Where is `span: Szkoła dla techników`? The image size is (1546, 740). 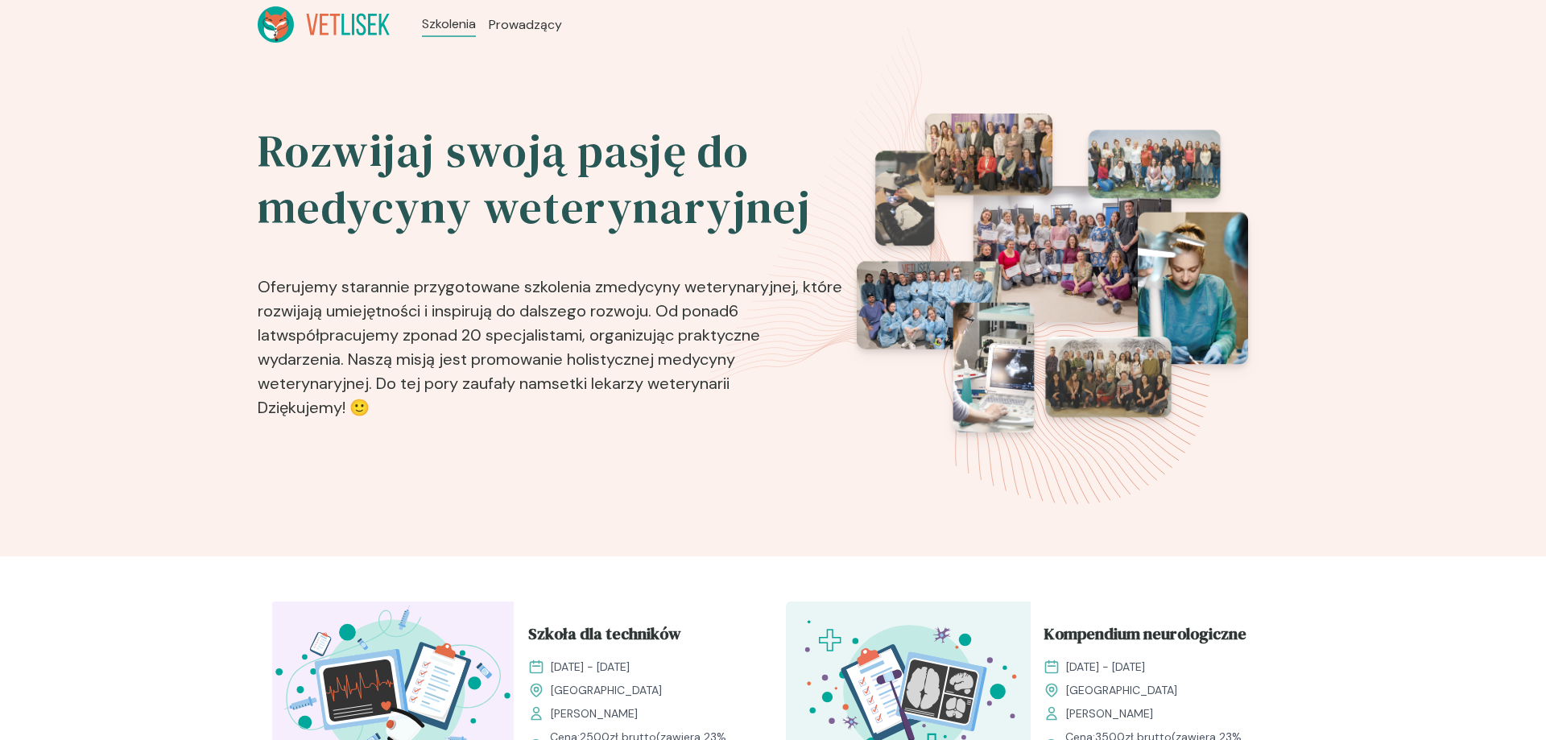
span: Szkoła dla techników is located at coordinates (605, 637).